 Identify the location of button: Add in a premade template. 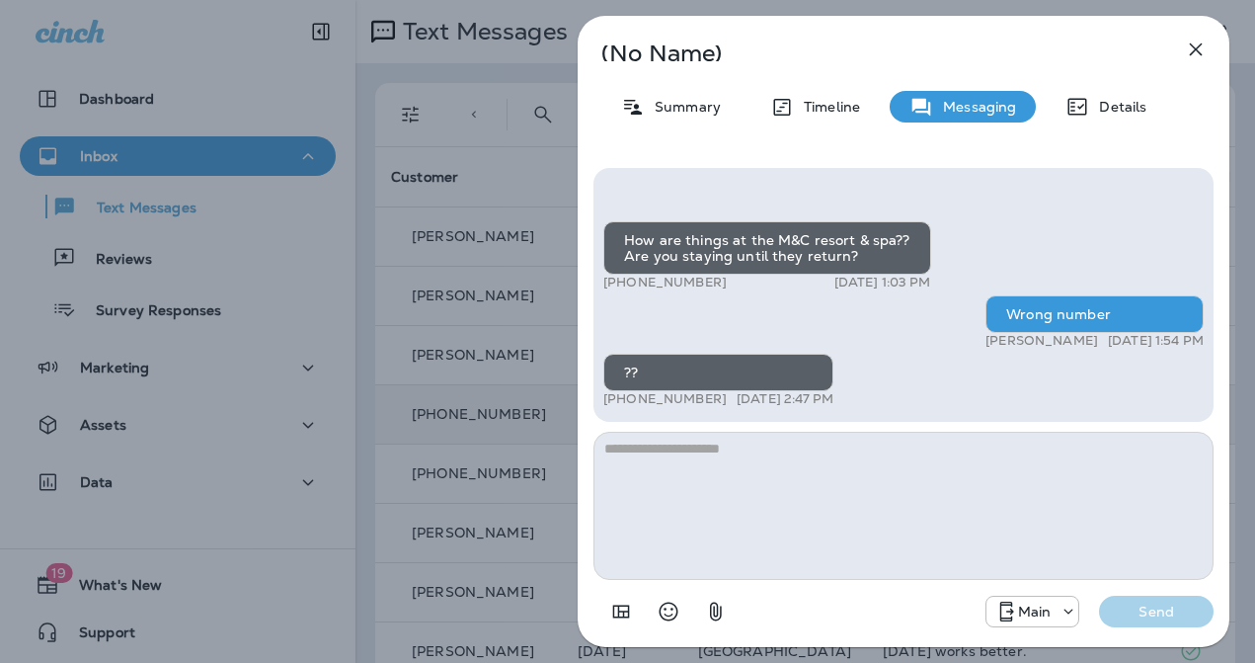
(621, 611).